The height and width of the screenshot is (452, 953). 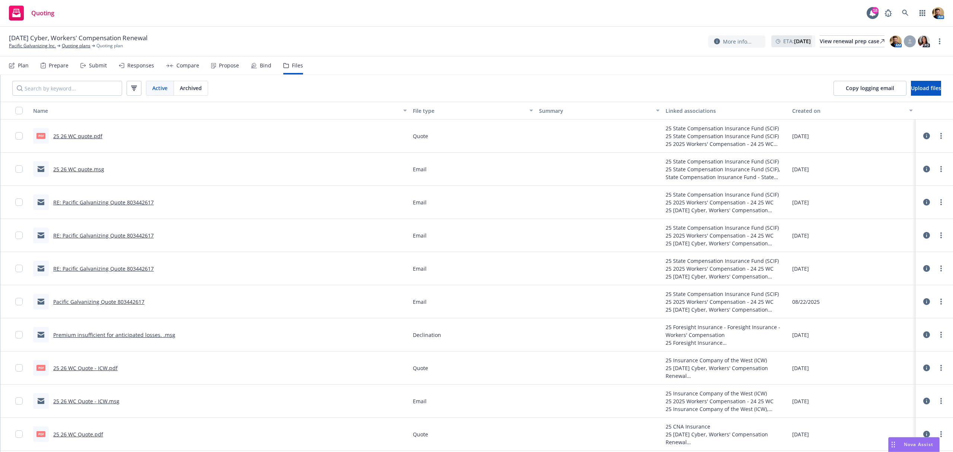 I want to click on button: Nova Assist, so click(x=914, y=445).